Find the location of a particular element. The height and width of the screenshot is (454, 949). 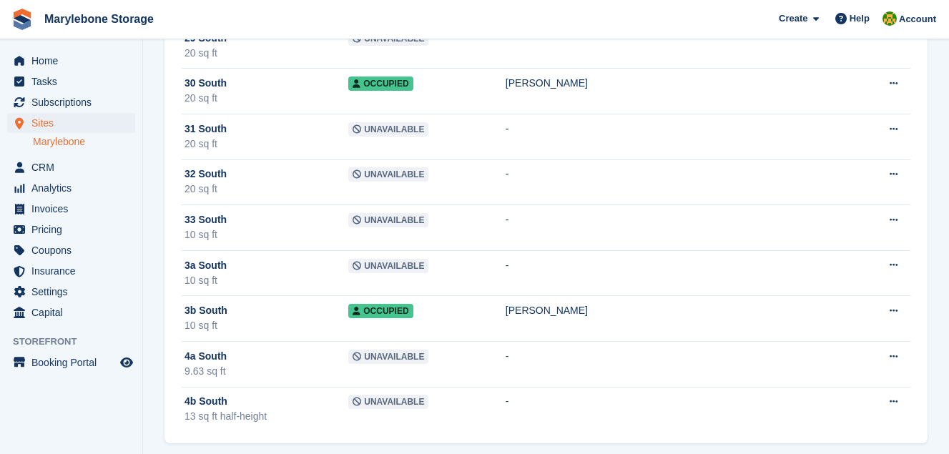

span: 4a South is located at coordinates (205, 356).